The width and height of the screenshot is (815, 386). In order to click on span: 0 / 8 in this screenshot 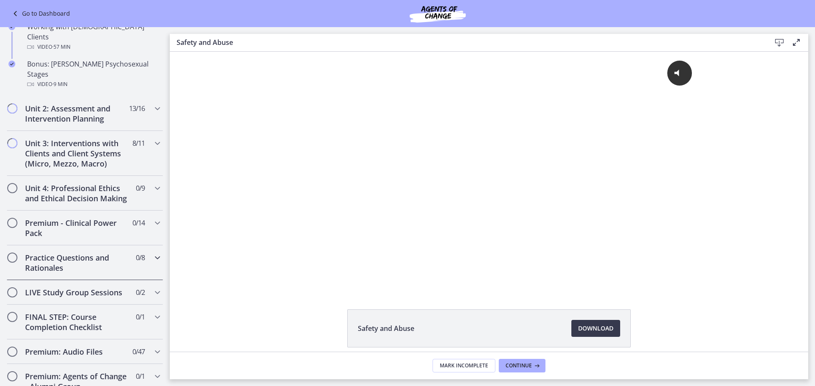, I will do `click(140, 258)`.